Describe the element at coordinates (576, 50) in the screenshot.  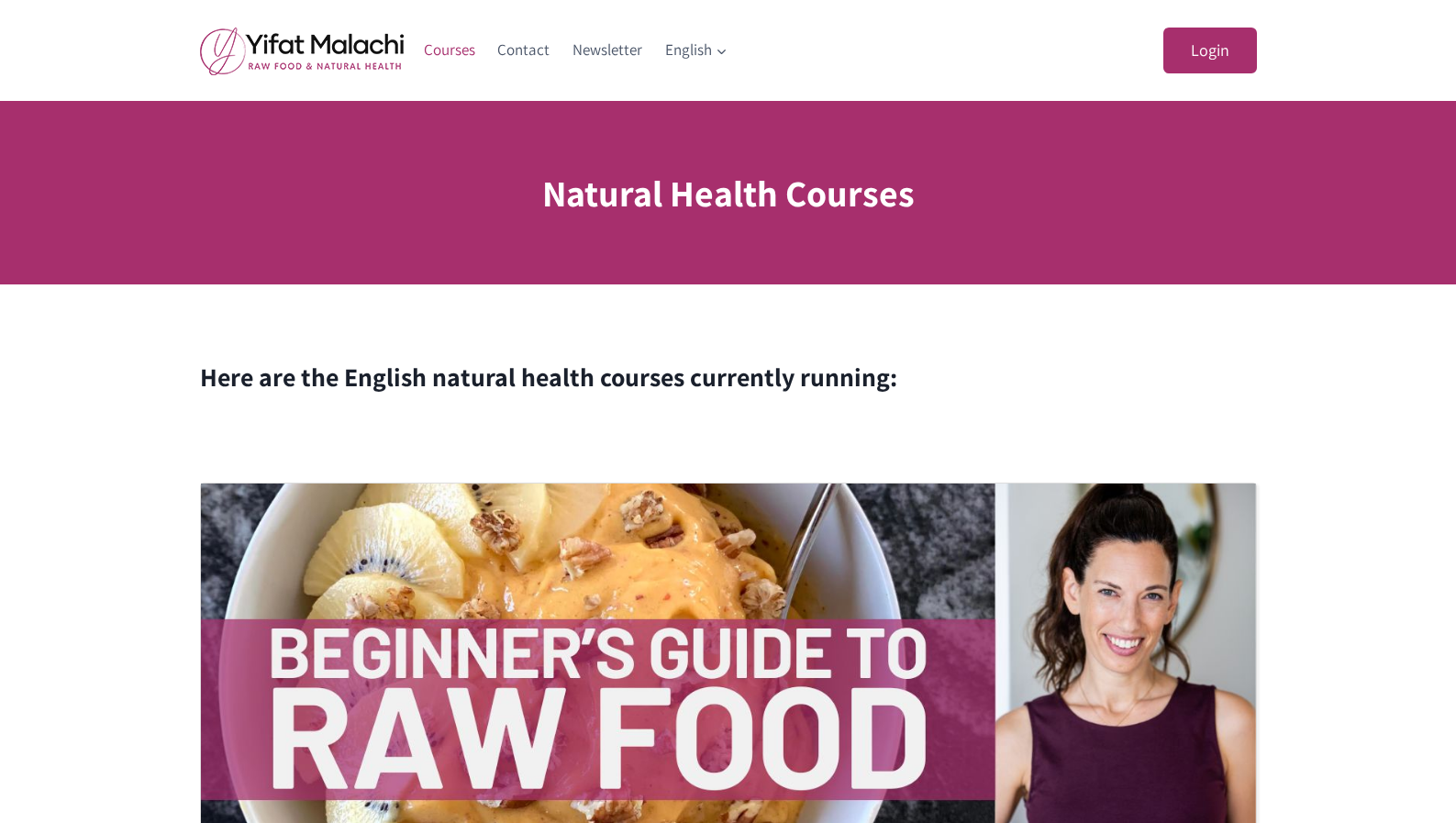
I see `nav: Primary Navigation` at that location.